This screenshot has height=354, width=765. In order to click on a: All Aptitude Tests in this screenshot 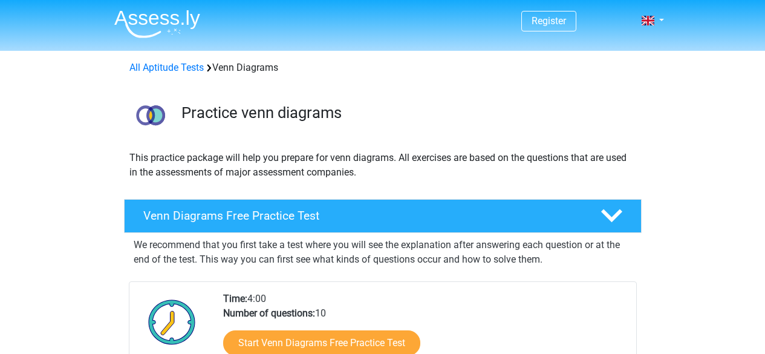, I will do `click(166, 67)`.